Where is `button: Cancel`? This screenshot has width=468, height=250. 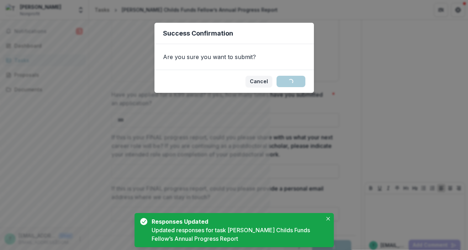 button: Cancel is located at coordinates (259, 81).